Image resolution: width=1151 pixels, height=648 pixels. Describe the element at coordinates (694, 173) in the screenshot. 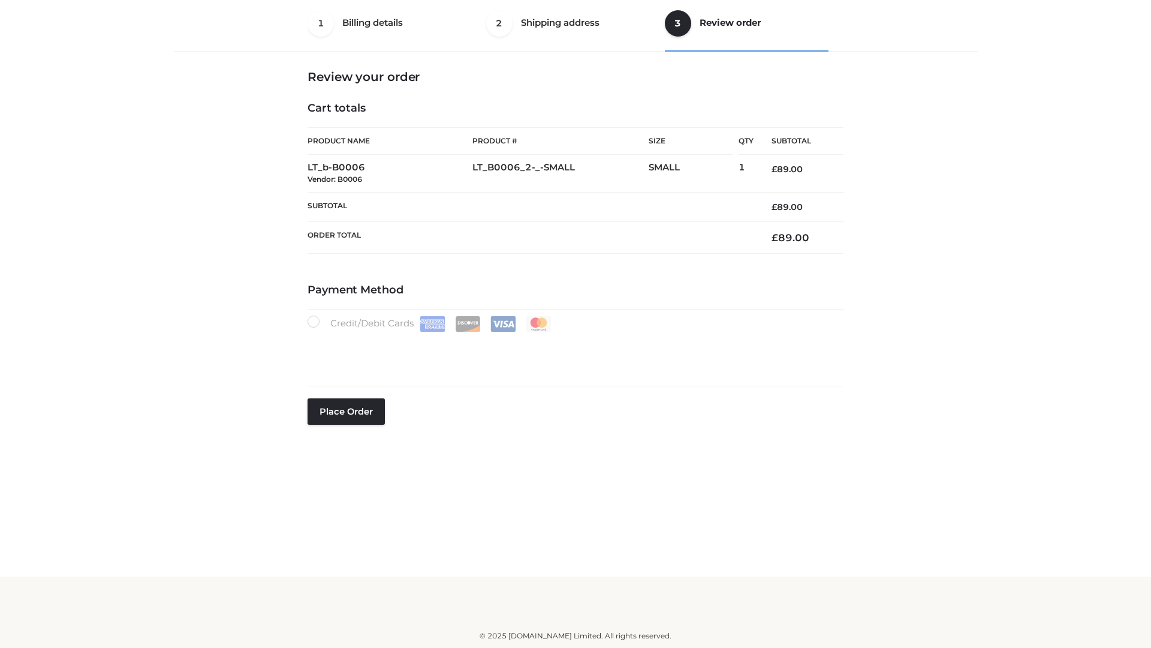

I see `td: SMALL` at that location.